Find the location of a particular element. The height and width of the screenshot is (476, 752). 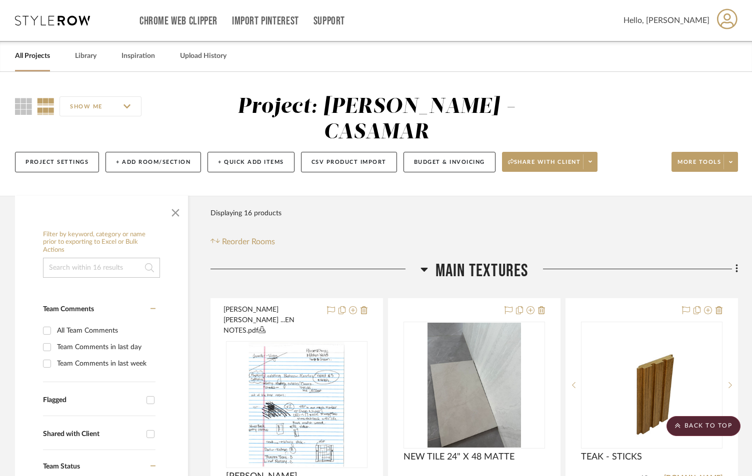

span: TEAK - STICKS is located at coordinates (611, 457).